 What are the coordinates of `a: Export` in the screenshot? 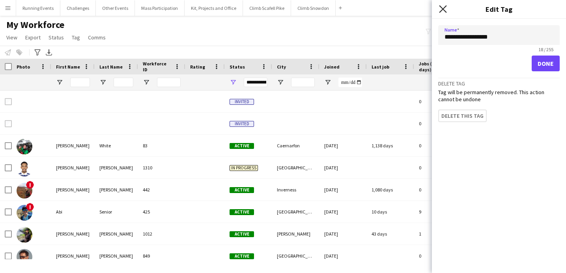 It's located at (33, 37).